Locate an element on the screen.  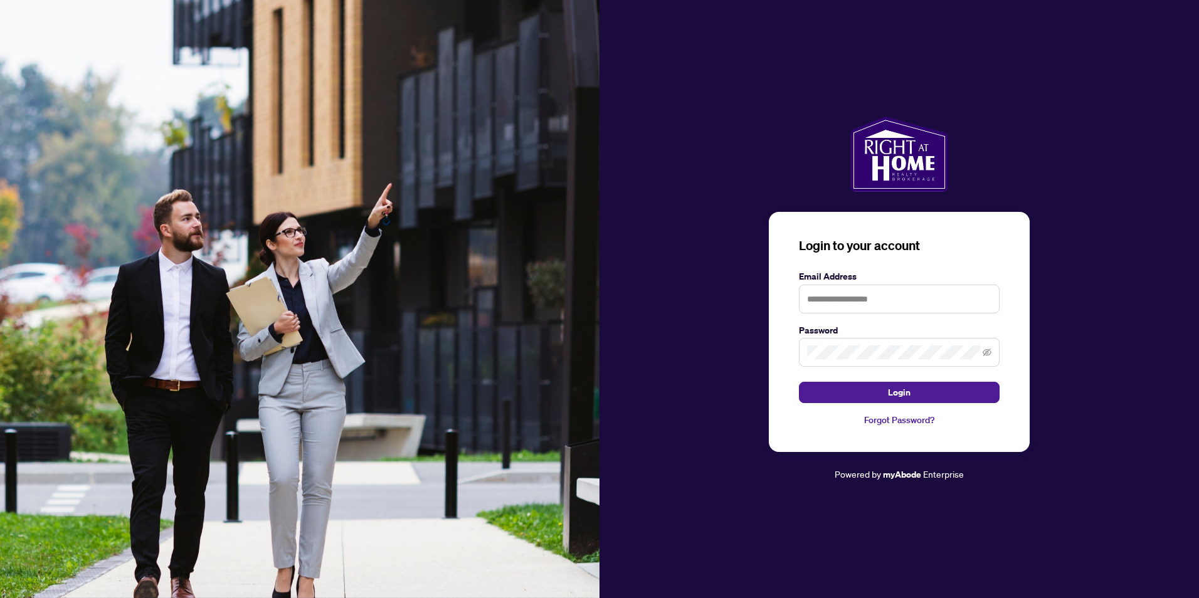
span: eye-invisible is located at coordinates (987, 352).